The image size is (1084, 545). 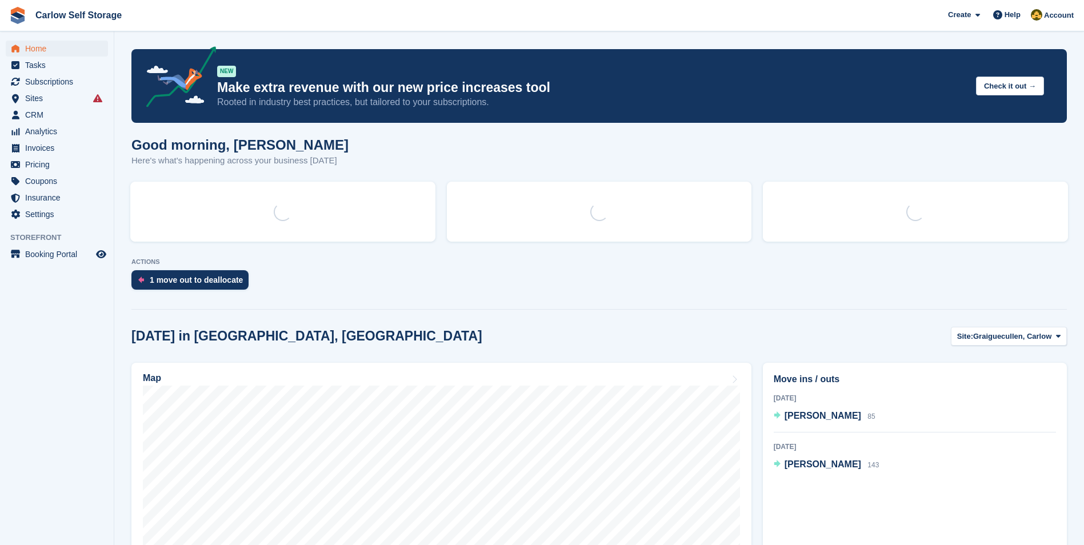 I want to click on p: Rooted in industry best practices, but tailored to your subscriptions., so click(x=592, y=102).